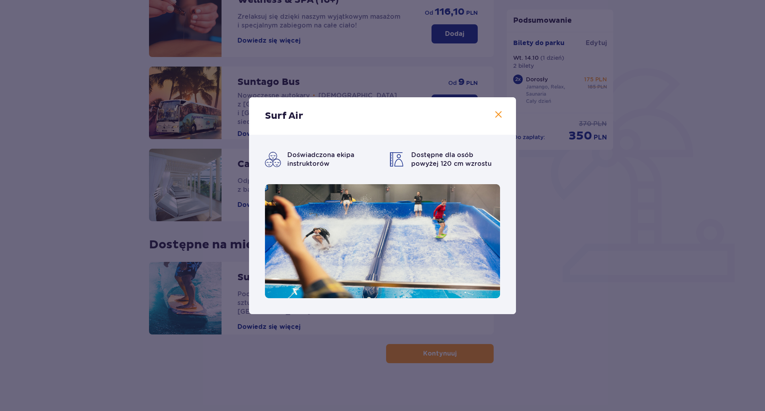 This screenshot has height=411, width=765. What do you see at coordinates (451, 159) in the screenshot?
I see `span: Dostępne dla osób powyżej 120 cm wzrostu` at bounding box center [451, 159].